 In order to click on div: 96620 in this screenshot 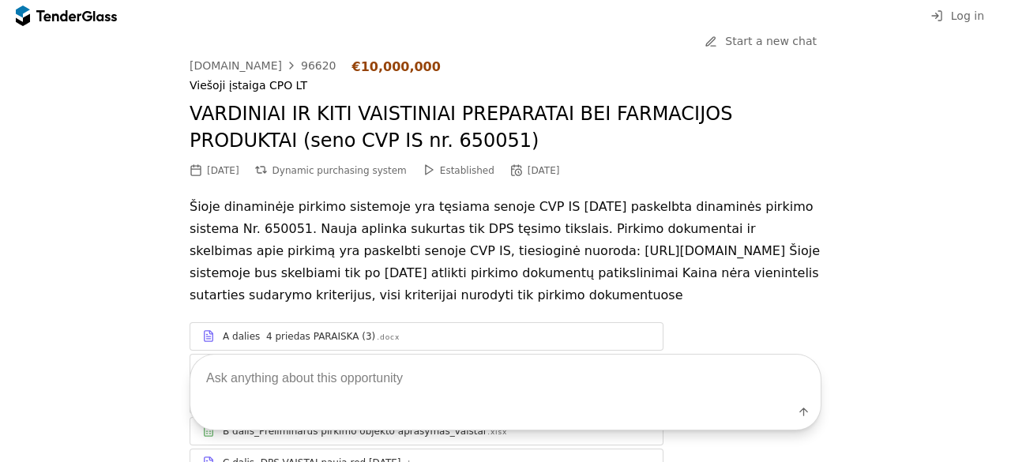, I will do `click(318, 66)`.